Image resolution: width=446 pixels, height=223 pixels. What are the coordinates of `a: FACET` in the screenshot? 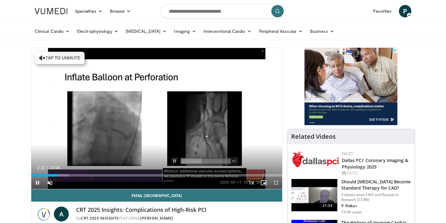 It's located at (347, 153).